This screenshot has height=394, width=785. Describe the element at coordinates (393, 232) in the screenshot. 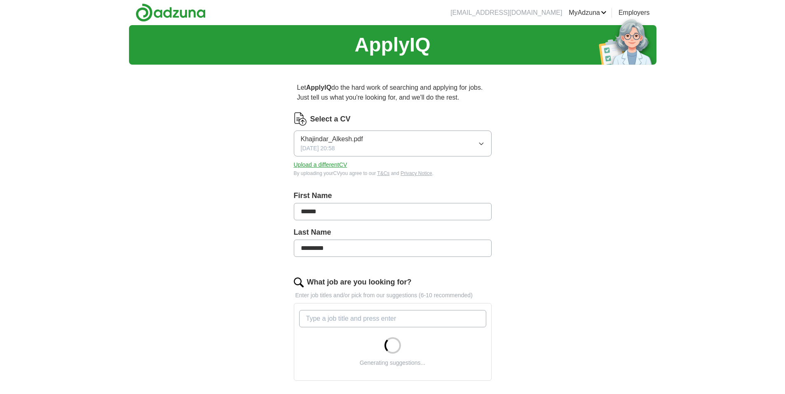

I see `label: Last Name` at that location.